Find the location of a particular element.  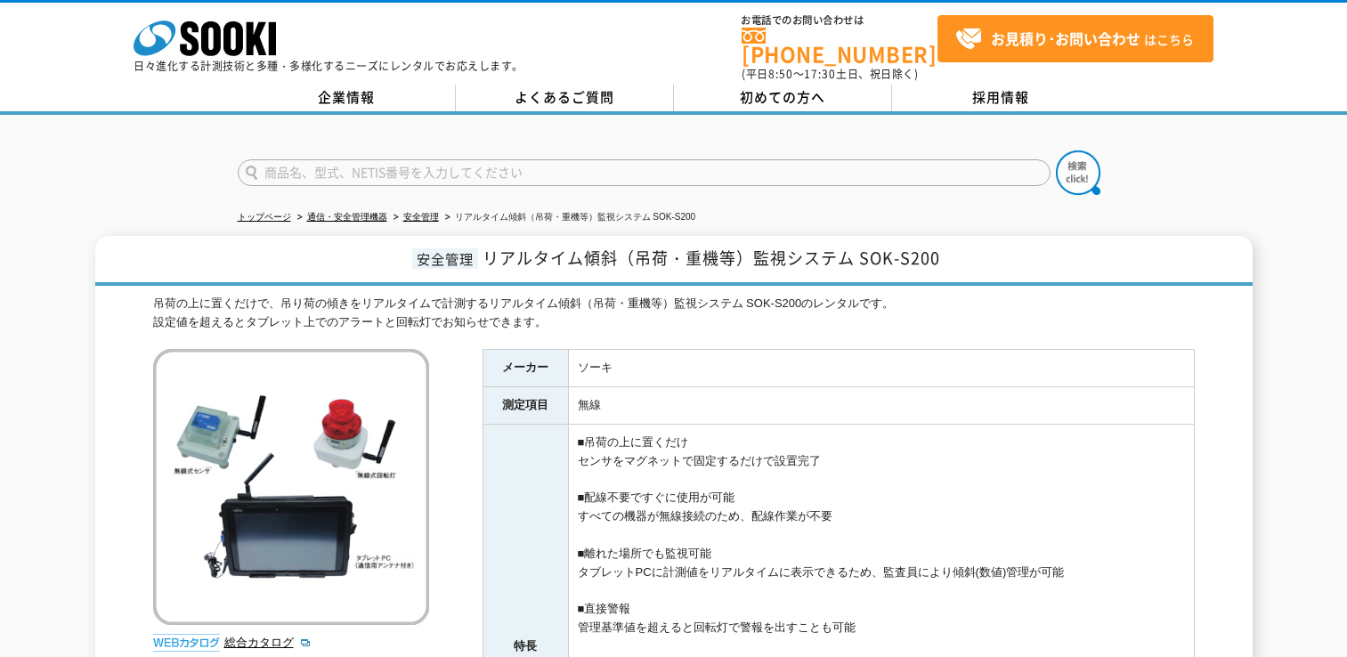

li: リアルタイム傾斜（吊荷・重機等）監視システム SOK-S200 is located at coordinates (569, 217).